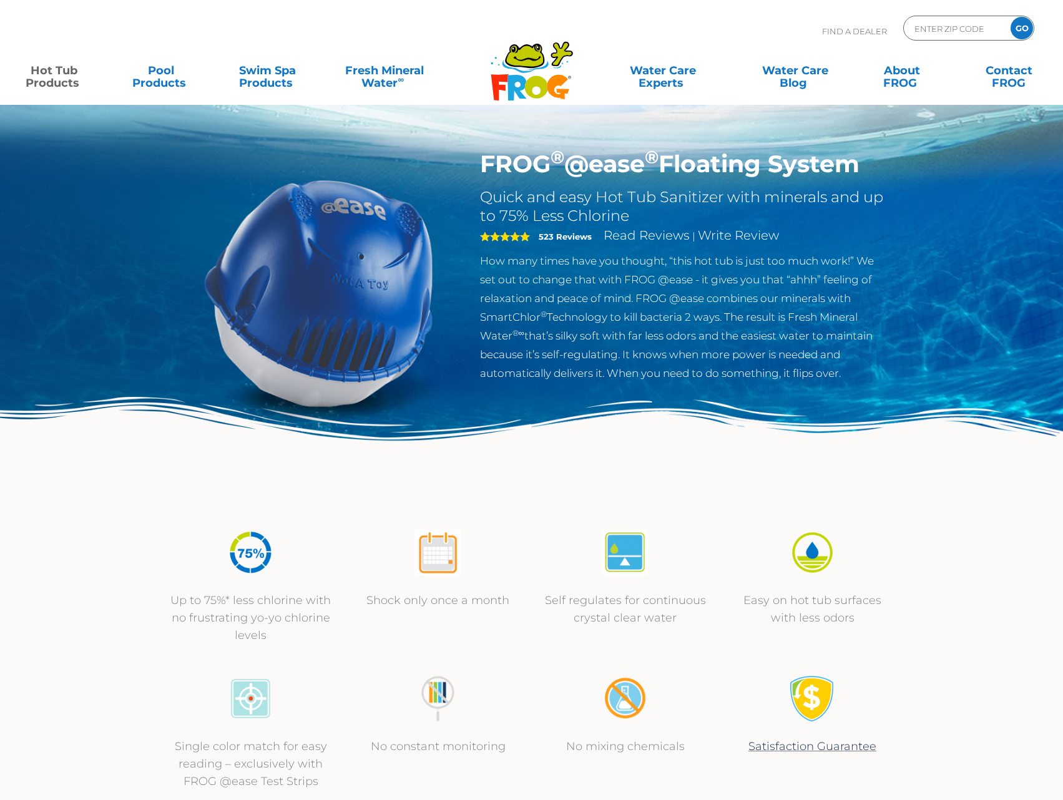 This screenshot has width=1063, height=800. I want to click on p: No constant monitoring, so click(438, 747).